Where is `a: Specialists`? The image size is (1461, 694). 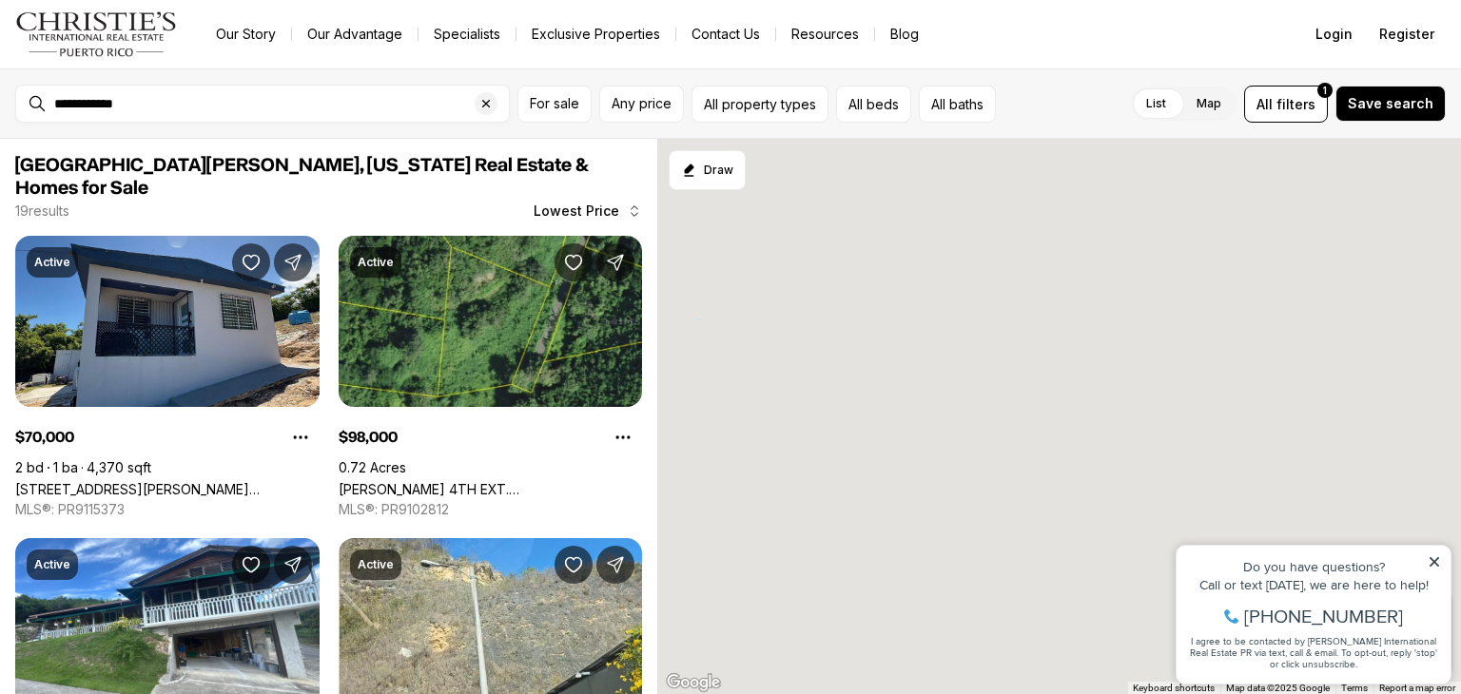
a: Specialists is located at coordinates (467, 34).